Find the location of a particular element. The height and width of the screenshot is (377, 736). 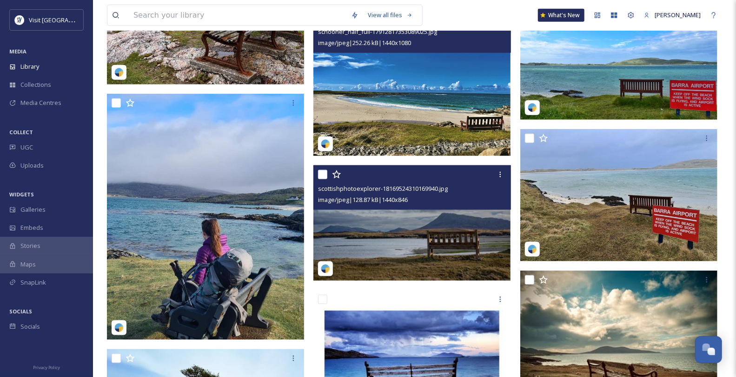

span: Socials is located at coordinates (30, 327).